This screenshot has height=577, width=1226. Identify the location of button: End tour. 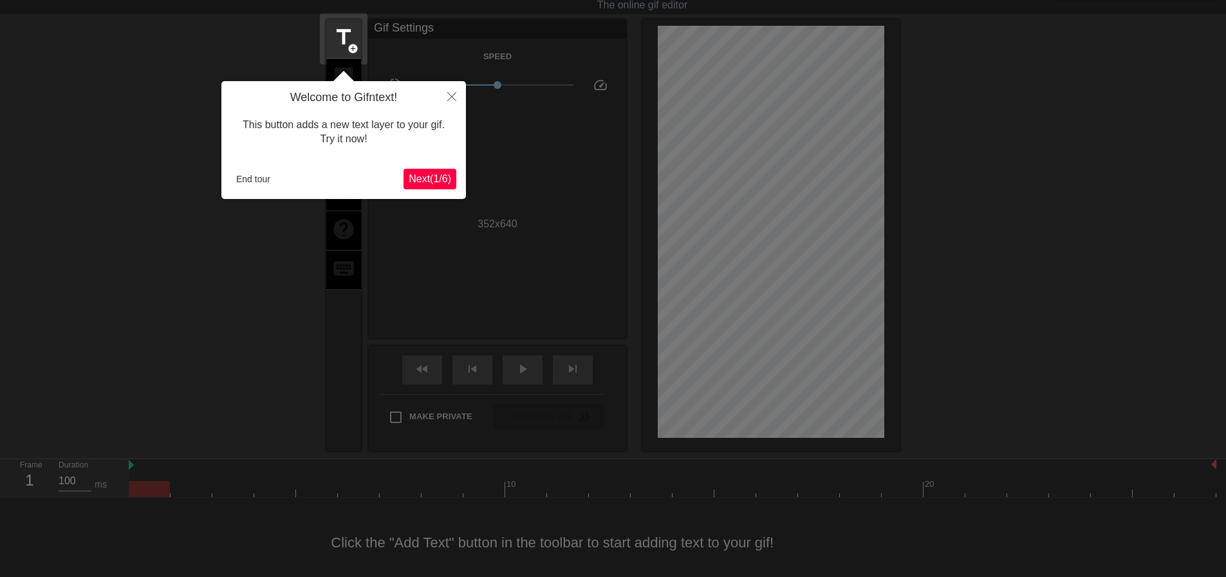
(253, 179).